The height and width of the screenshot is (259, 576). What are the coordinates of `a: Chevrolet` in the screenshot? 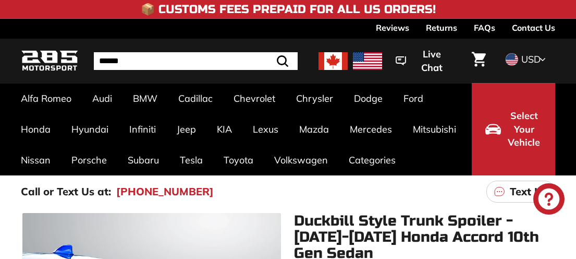 It's located at (254, 98).